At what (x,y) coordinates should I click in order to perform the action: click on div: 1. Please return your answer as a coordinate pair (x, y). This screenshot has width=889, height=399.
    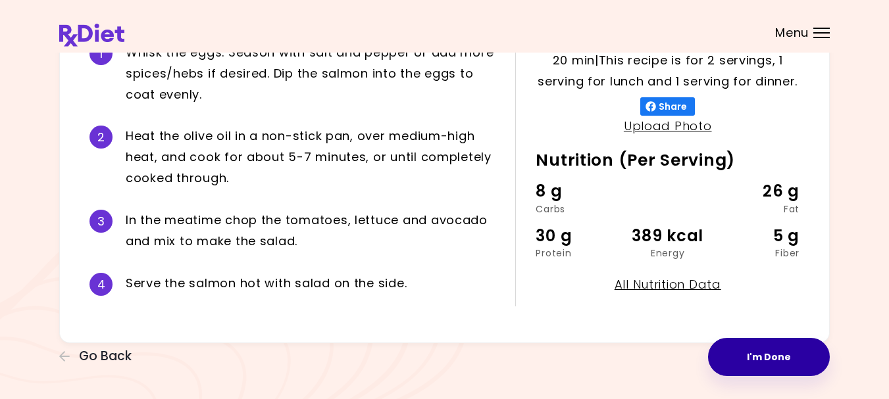
    Looking at the image, I should click on (101, 53).